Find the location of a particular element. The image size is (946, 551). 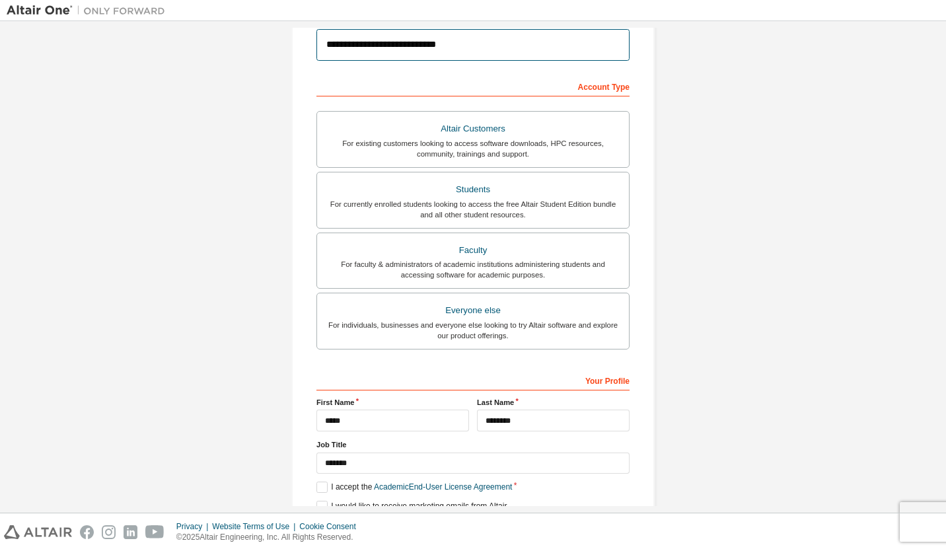

div: For existing customers looking to access software downloads, HPC resources, community, trainings ... is located at coordinates (473, 149).